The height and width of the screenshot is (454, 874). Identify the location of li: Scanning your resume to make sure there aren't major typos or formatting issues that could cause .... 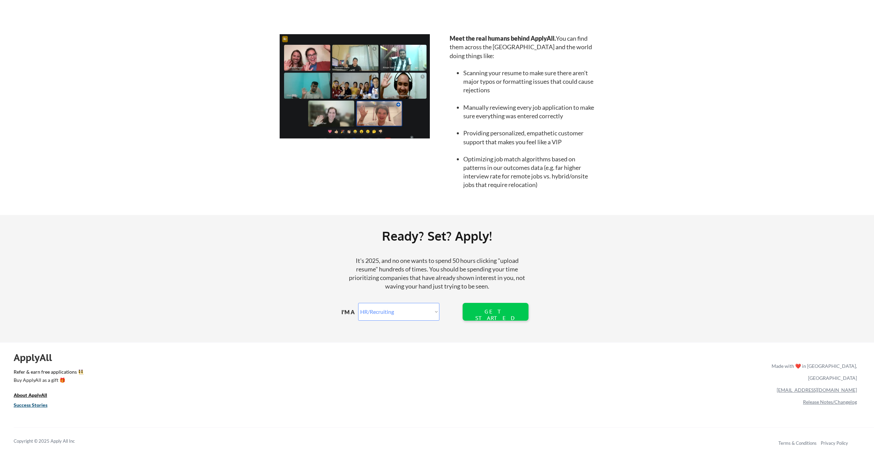
(529, 82).